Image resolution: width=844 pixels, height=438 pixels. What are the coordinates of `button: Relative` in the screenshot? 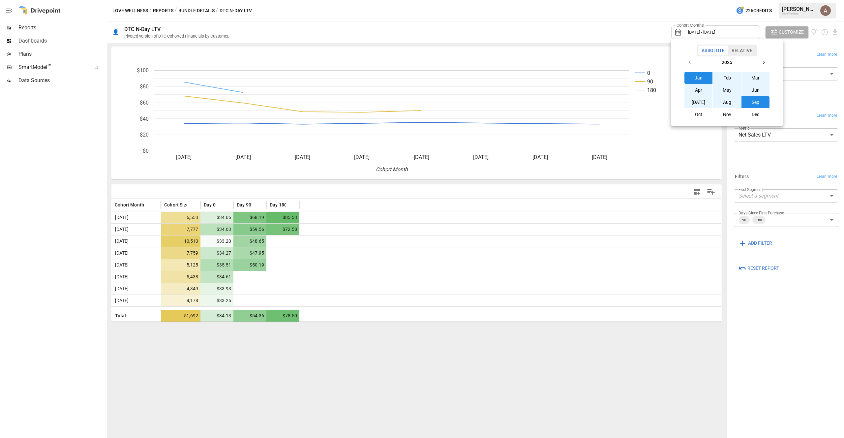 It's located at (742, 50).